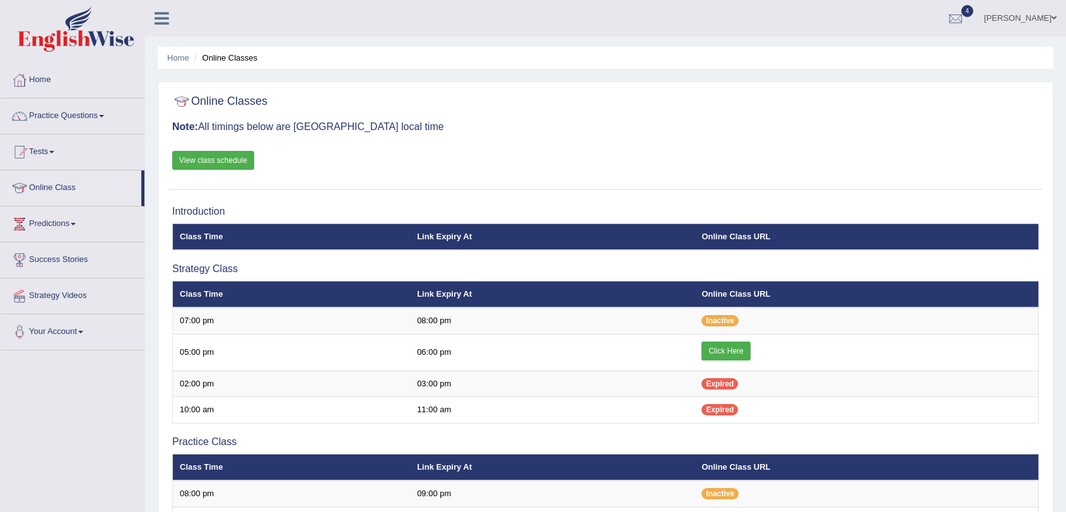 The width and height of the screenshot is (1066, 512). What do you see at coordinates (552, 493) in the screenshot?
I see `td: 09:00 pm` at bounding box center [552, 493].